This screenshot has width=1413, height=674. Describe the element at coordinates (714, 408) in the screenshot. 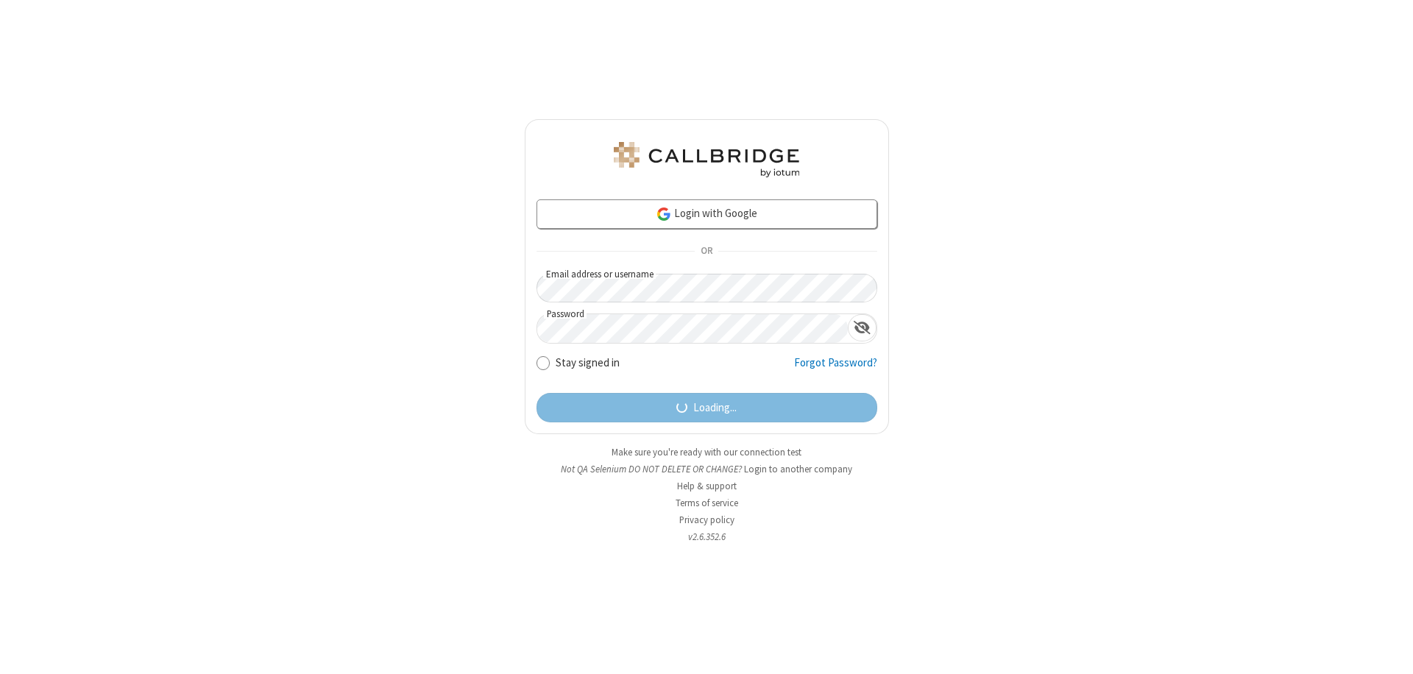

I see `span: Loading...` at that location.